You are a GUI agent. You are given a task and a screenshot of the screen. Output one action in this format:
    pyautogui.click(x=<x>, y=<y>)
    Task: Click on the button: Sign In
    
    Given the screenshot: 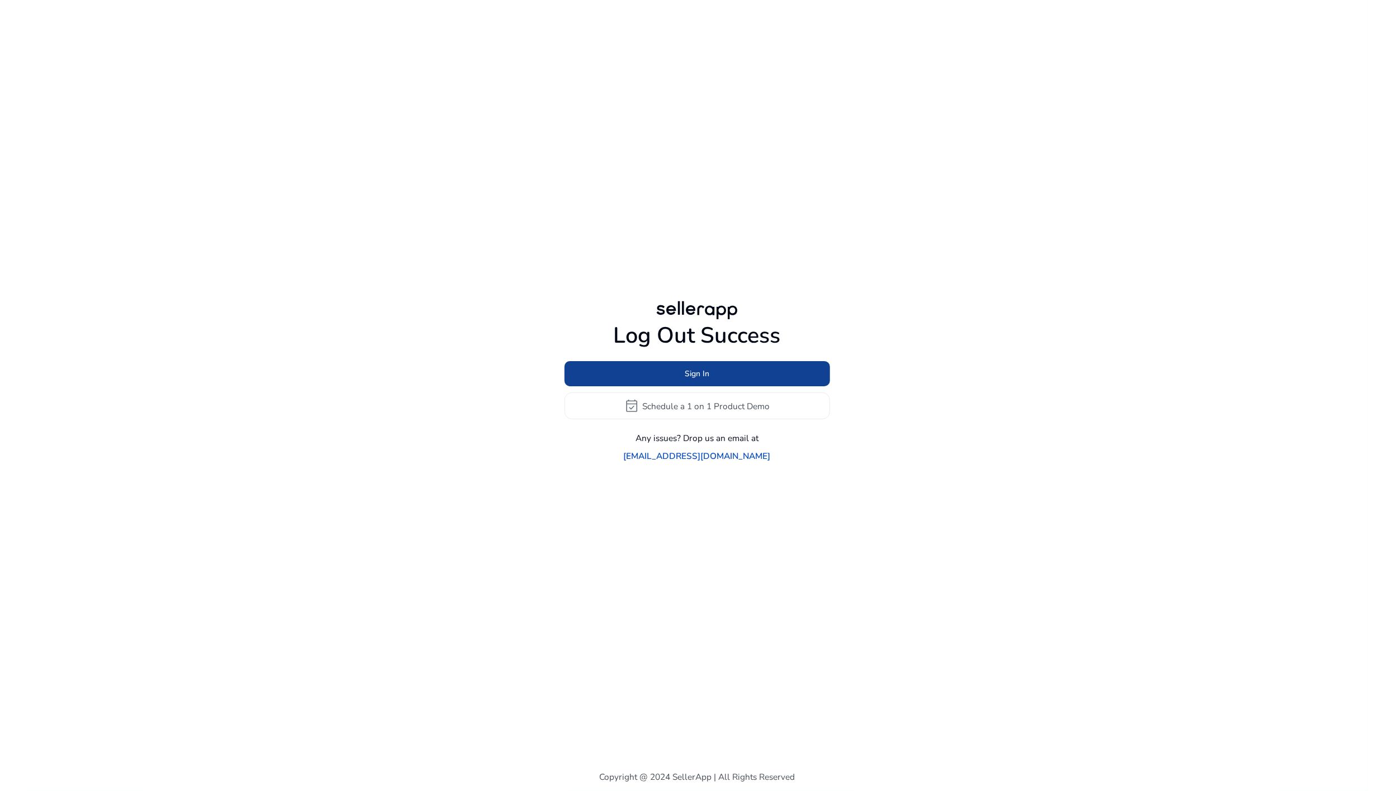 What is the action you would take?
    pyautogui.click(x=697, y=373)
    